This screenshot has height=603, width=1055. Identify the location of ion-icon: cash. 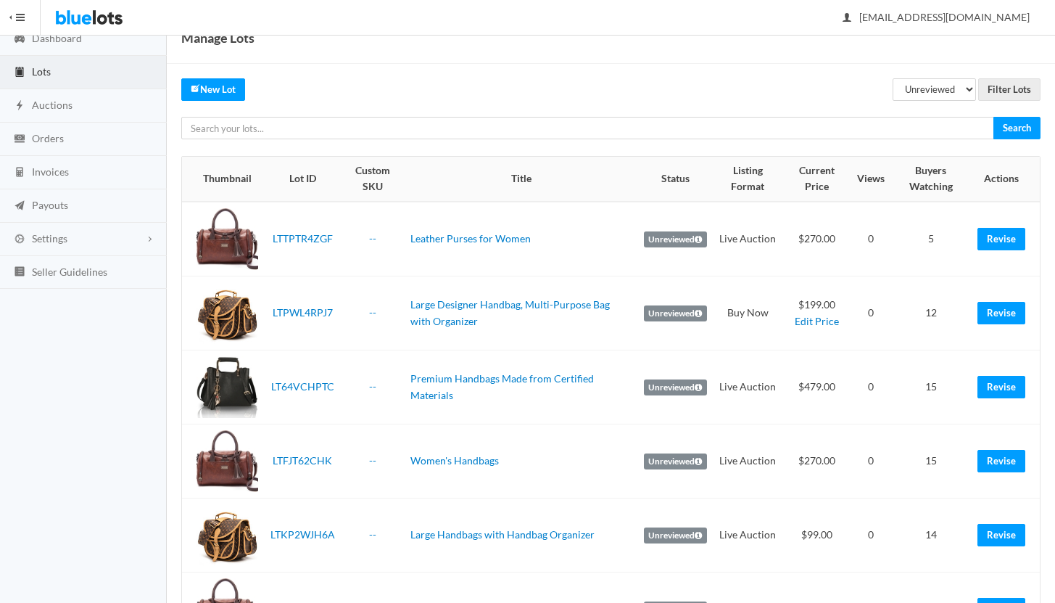
(20, 139).